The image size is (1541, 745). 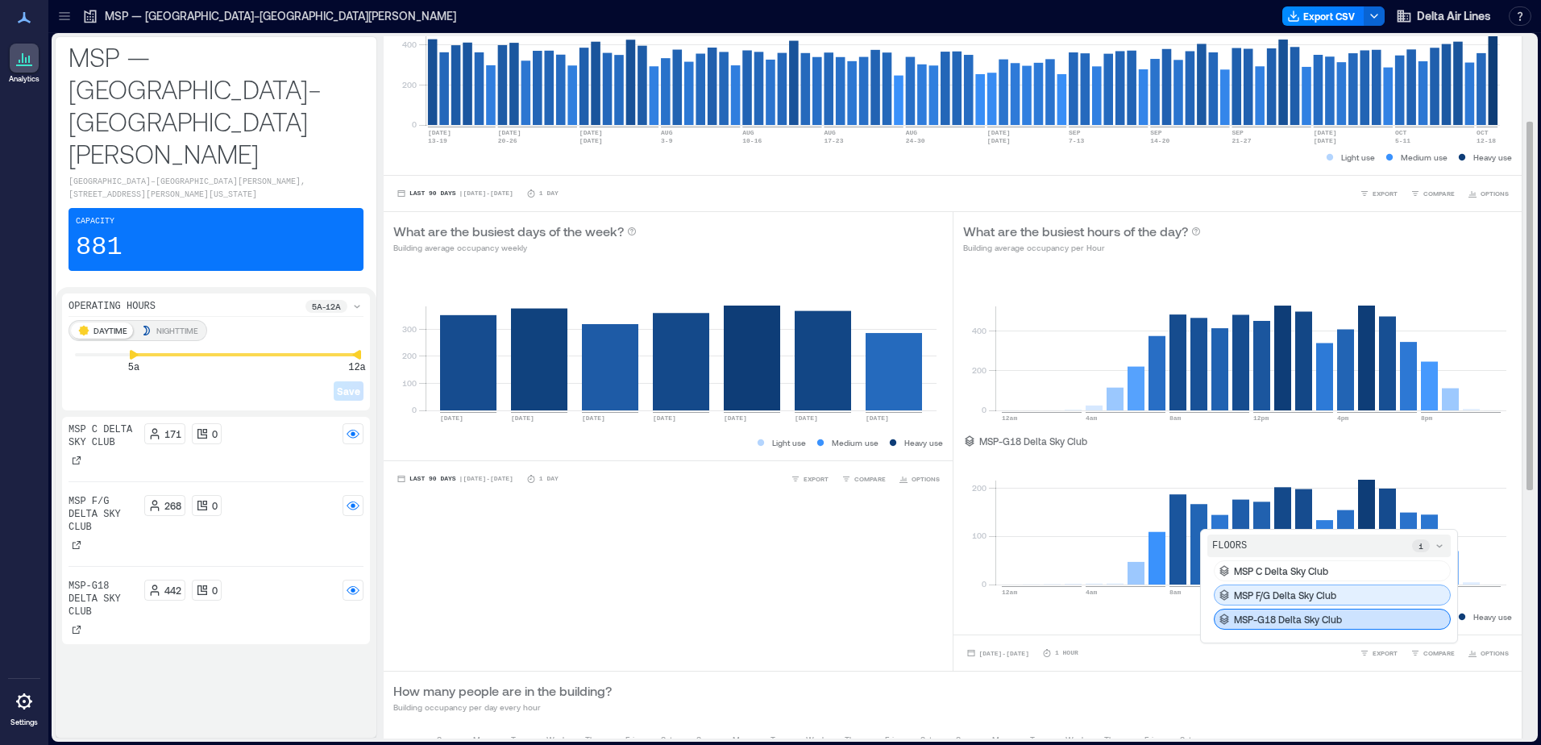 What do you see at coordinates (110, 331) in the screenshot?
I see `p: DAYTIME` at bounding box center [110, 331].